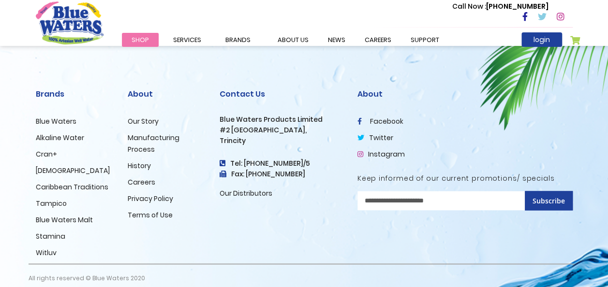 Image resolution: width=608 pixels, height=287 pixels. What do you see at coordinates (281, 141) in the screenshot?
I see `h3: Trincity` at bounding box center [281, 141].